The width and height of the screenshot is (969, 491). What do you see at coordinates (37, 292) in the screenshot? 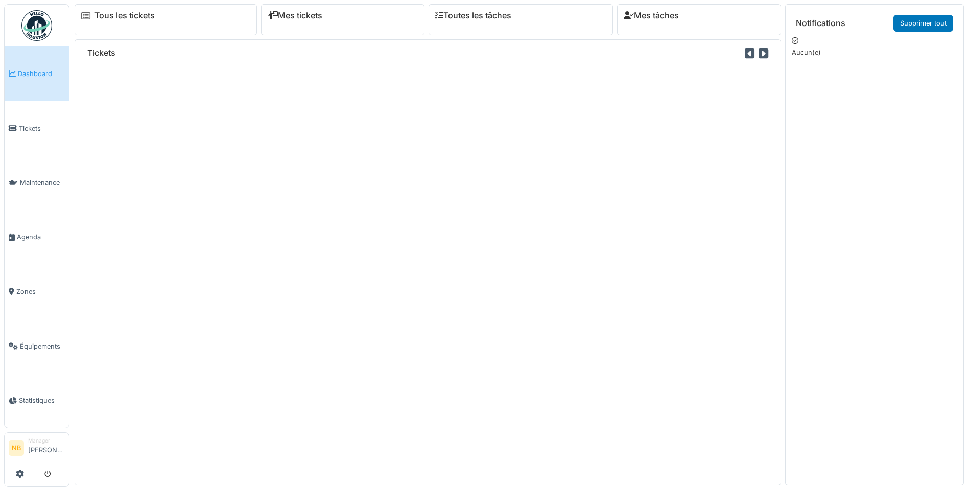
I see `a: Zones` at bounding box center [37, 292].